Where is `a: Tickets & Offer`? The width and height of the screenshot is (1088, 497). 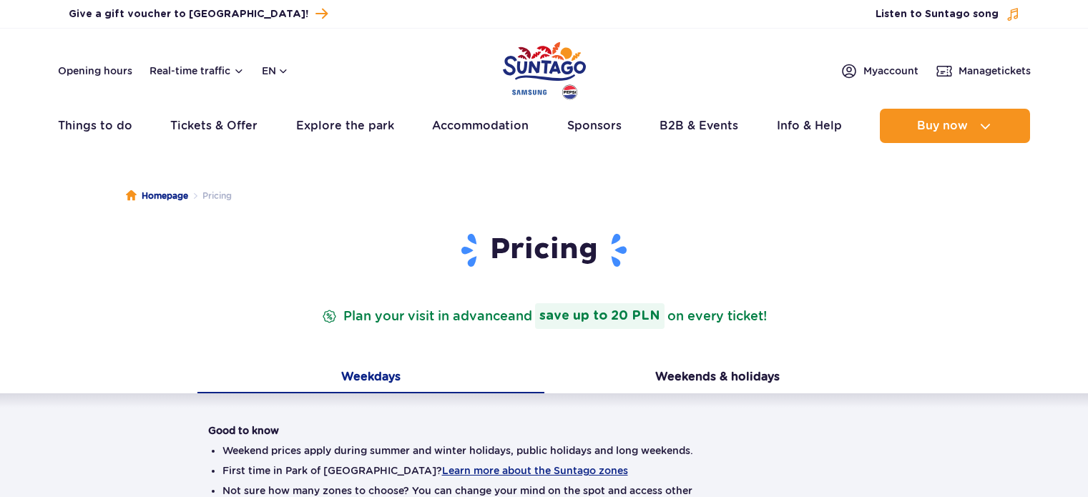 a: Tickets & Offer is located at coordinates (214, 126).